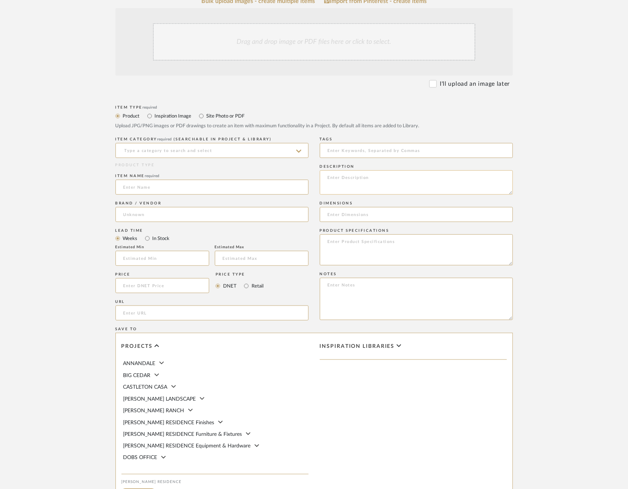 The width and height of the screenshot is (628, 489). Describe the element at coordinates (212, 215) in the screenshot. I see `input: Unknown` at that location.